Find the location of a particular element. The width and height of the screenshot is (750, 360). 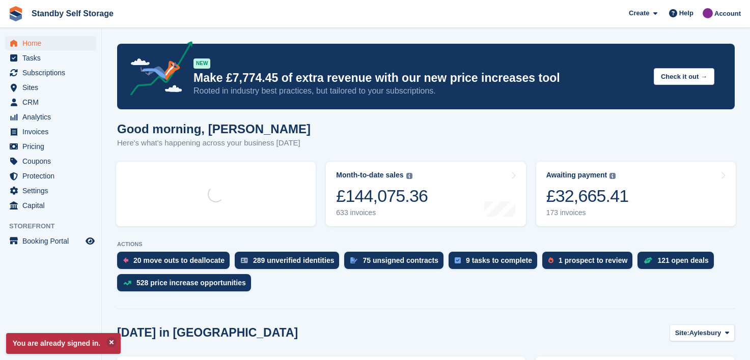

img: prospect-51fa495bee0391a8d652442698ab0144808aea92771e9ea1ae160a38d050c398.svg is located at coordinates (551, 261).